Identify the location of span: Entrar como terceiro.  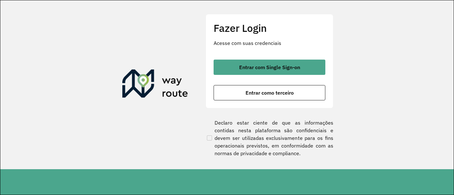
(269, 93).